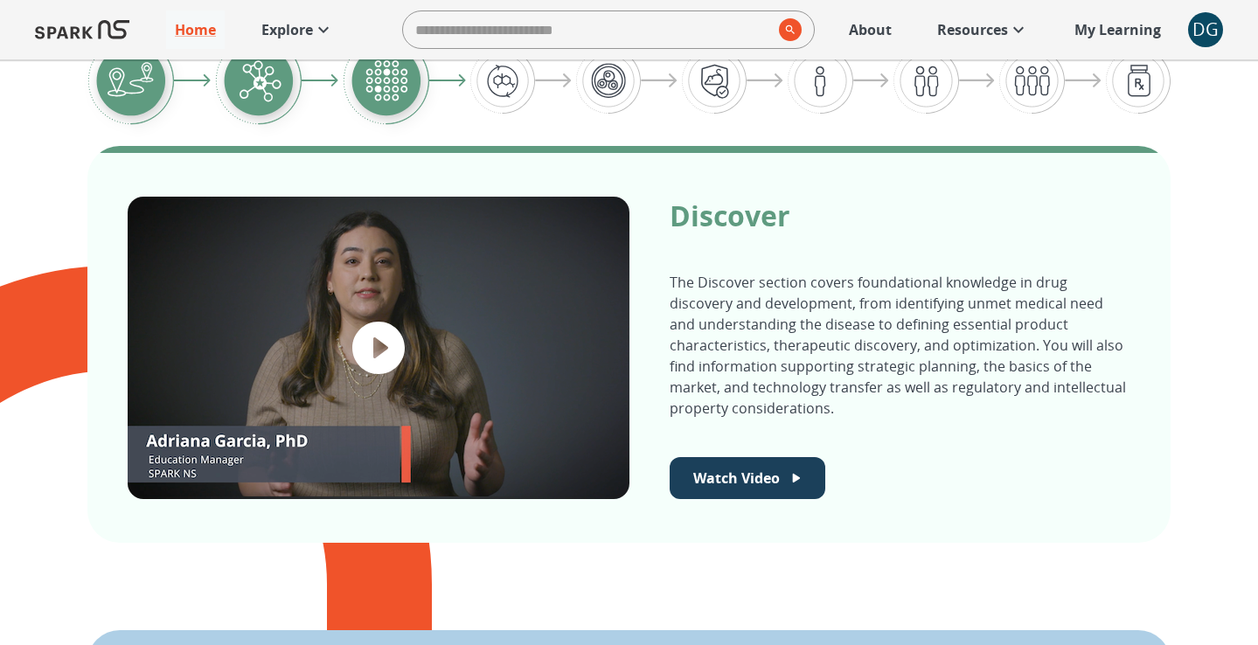 The height and width of the screenshot is (645, 1258). What do you see at coordinates (787, 30) in the screenshot?
I see `button: search` at bounding box center [787, 30].